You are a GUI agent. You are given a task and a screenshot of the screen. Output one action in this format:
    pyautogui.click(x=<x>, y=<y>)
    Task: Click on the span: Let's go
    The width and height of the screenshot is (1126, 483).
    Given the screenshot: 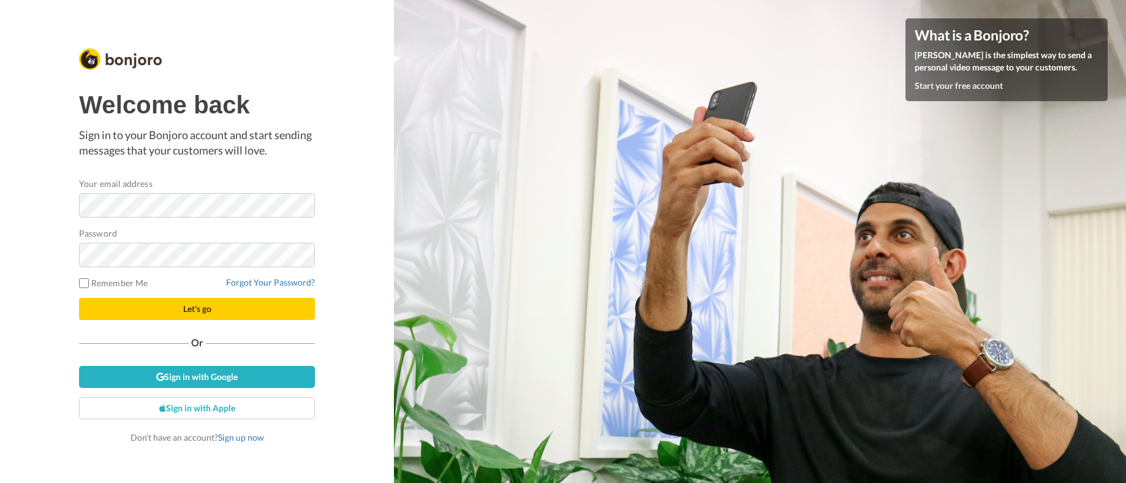 What is the action you would take?
    pyautogui.click(x=197, y=308)
    